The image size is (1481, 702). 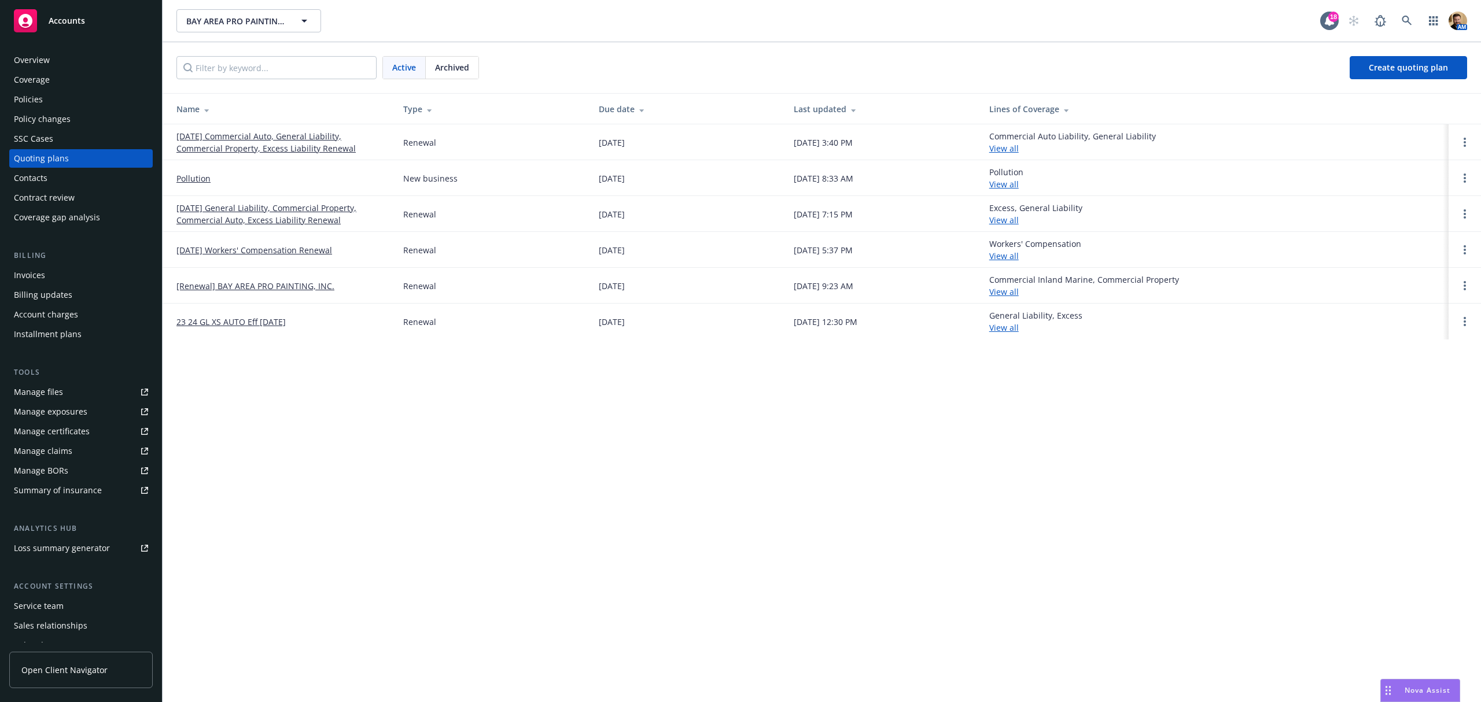 What do you see at coordinates (81, 548) in the screenshot?
I see `a: Loss summary generator` at bounding box center [81, 548].